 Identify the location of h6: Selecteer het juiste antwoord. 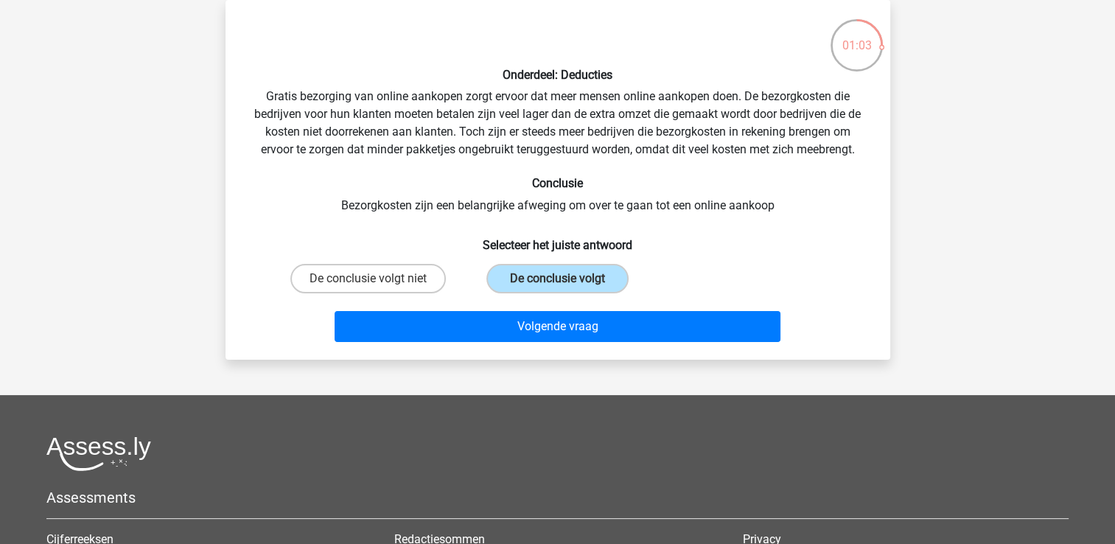
(558, 239).